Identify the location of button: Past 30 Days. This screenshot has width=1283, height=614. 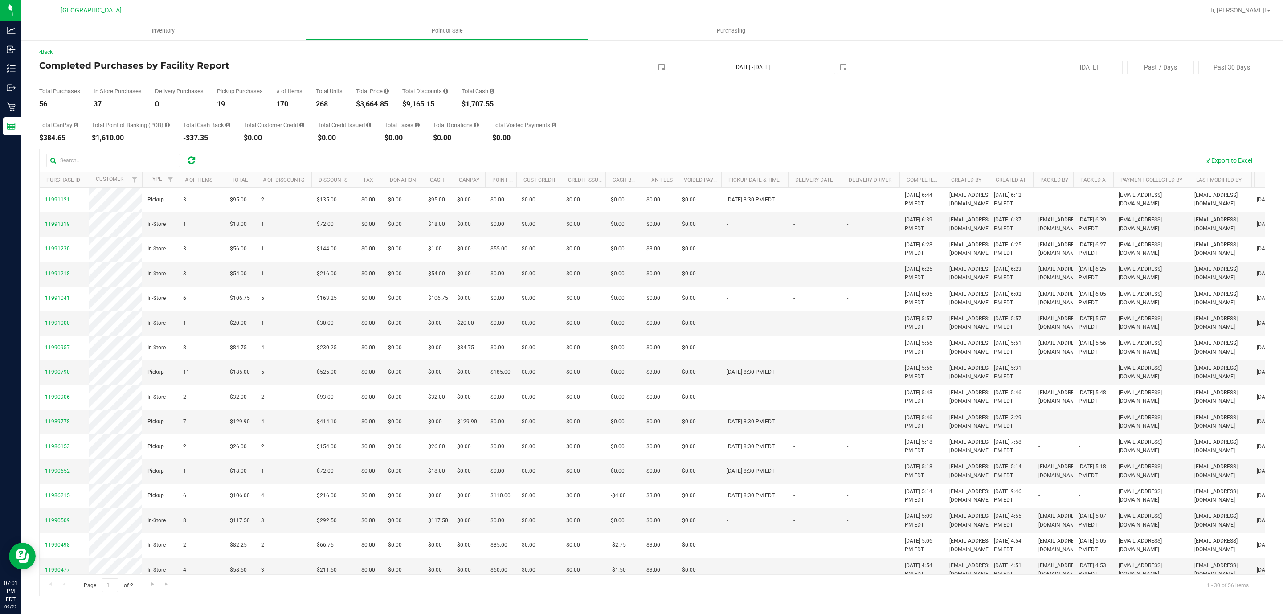
(1232, 67).